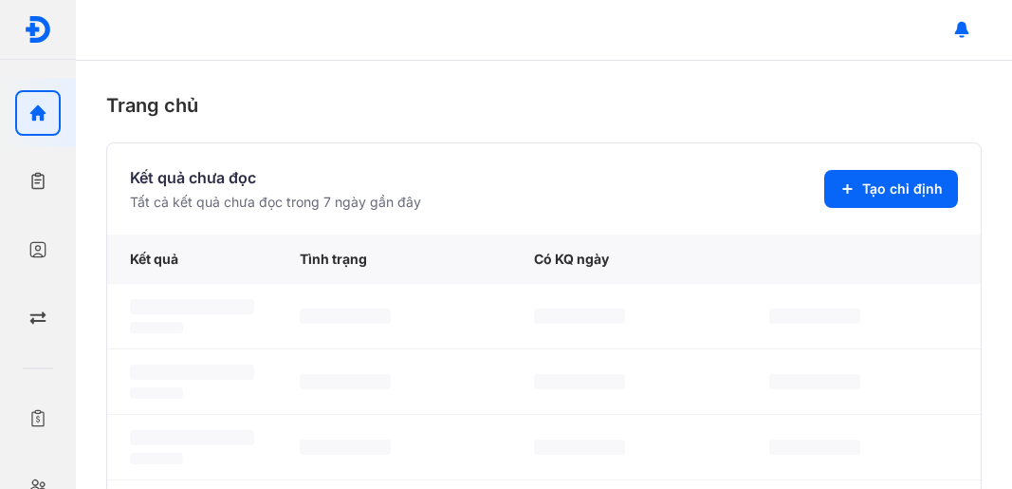 Image resolution: width=1012 pixels, height=489 pixels. I want to click on div: Có KQ ngày, so click(628, 259).